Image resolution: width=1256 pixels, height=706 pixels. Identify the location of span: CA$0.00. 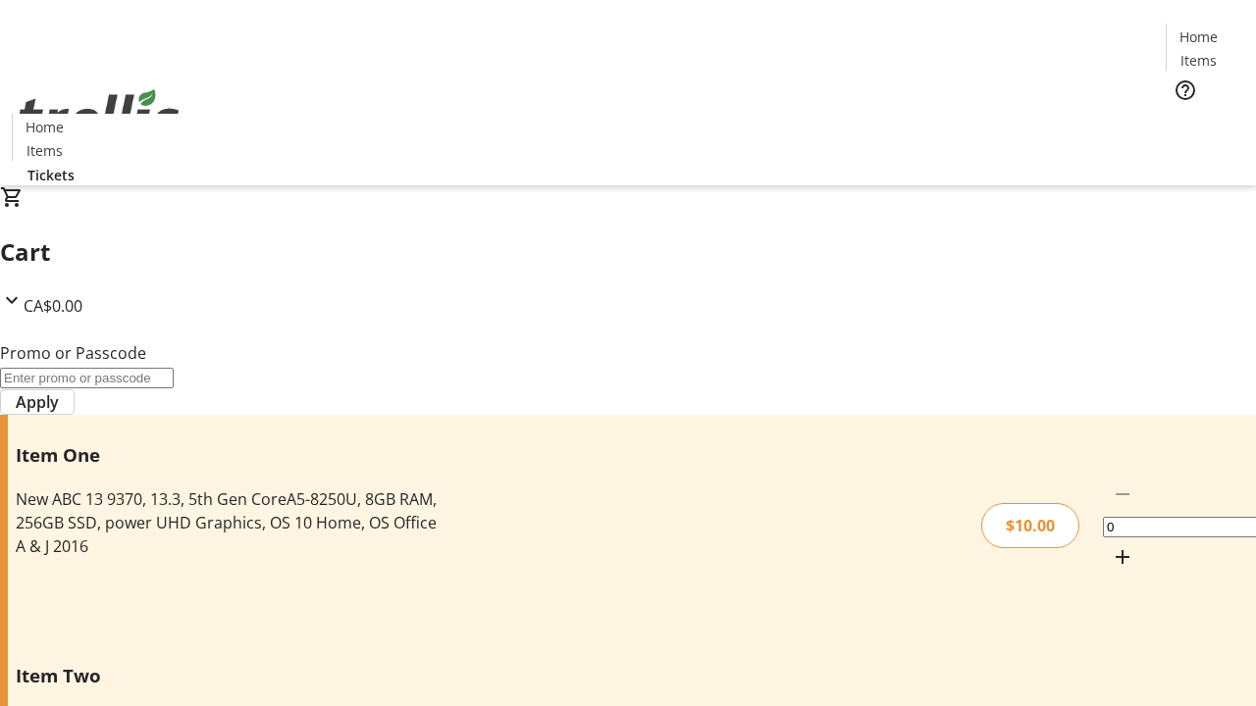
(53, 306).